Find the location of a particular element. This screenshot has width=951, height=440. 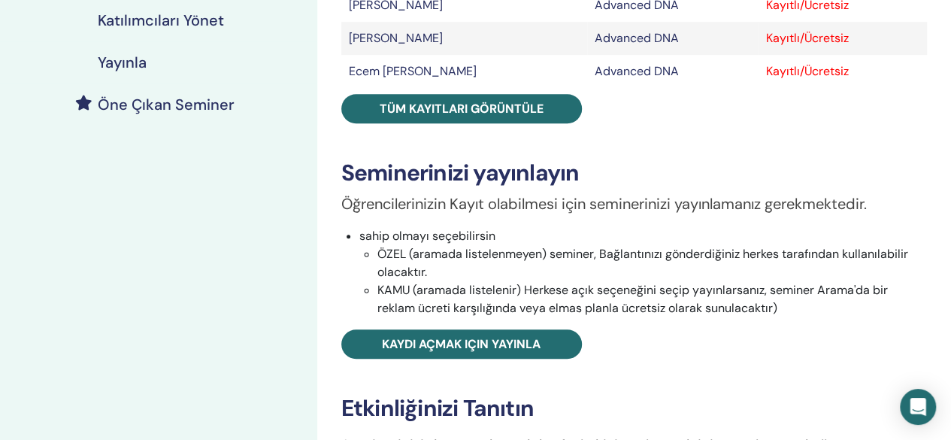

li: sahip olmayı seçebilirsin is located at coordinates (643, 272).